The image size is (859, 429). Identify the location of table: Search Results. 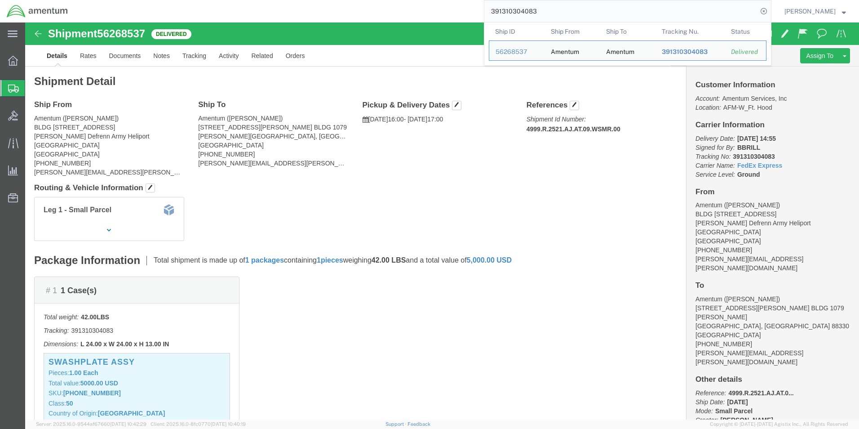
(630, 44).